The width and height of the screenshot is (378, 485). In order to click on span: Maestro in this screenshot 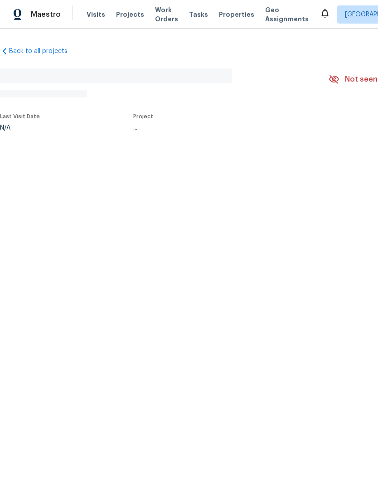, I will do `click(46, 15)`.